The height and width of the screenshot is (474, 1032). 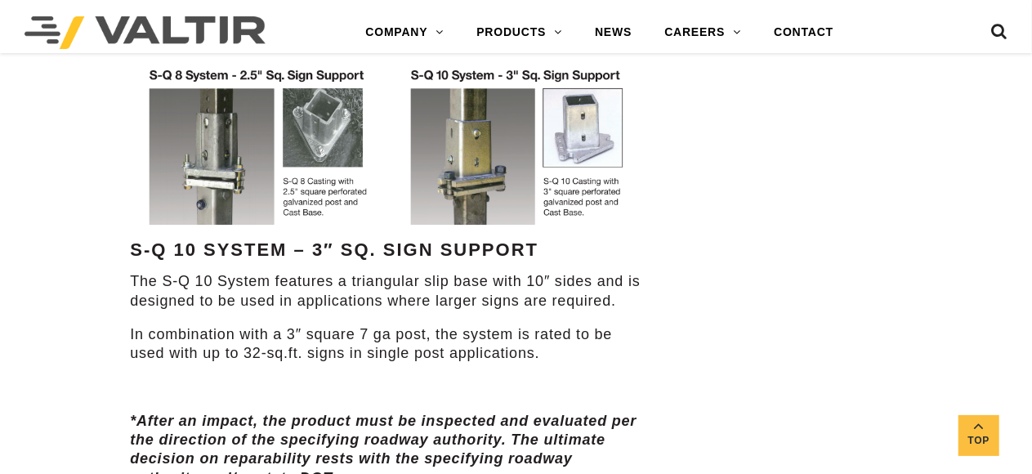 What do you see at coordinates (386, 291) in the screenshot?
I see `p: The S-Q 10 System features a triangular slip base with 10″ sides and is designed to be used in ap...` at bounding box center [386, 291].